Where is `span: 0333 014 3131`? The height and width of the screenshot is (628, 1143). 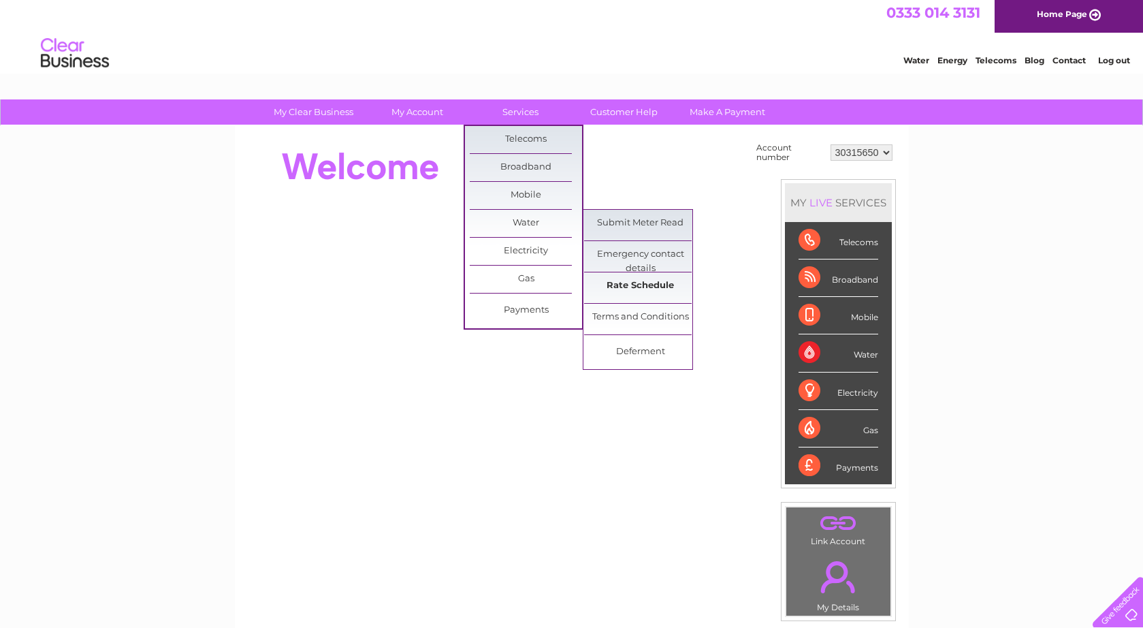
span: 0333 014 3131 is located at coordinates (933, 15).